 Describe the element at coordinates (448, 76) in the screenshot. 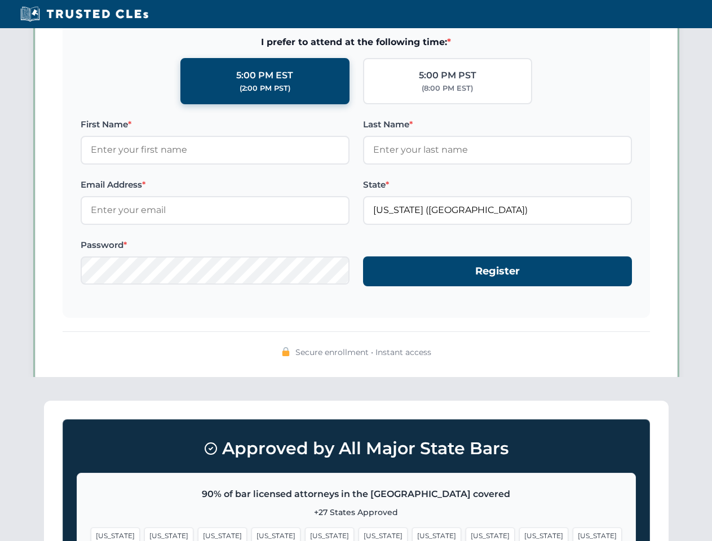

I see `div: 5:00 PM PST` at that location.